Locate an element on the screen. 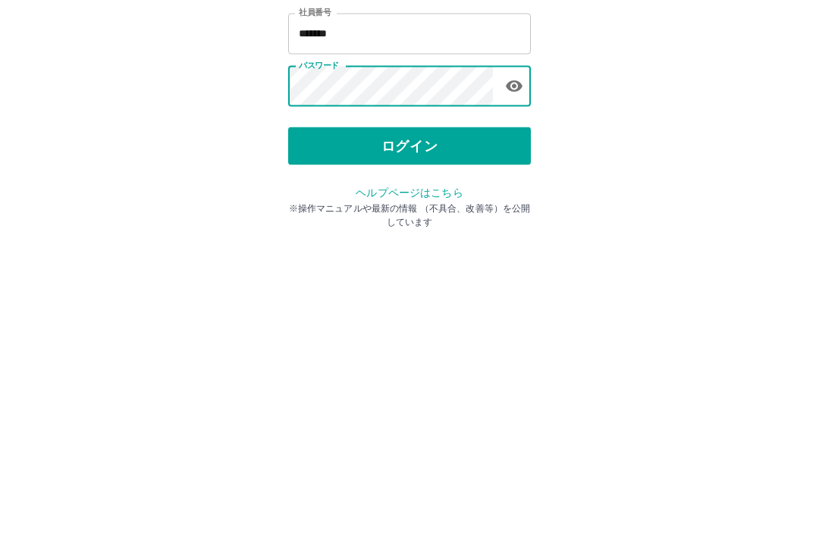 Image resolution: width=819 pixels, height=536 pixels. h2: ログイン is located at coordinates (409, 110).